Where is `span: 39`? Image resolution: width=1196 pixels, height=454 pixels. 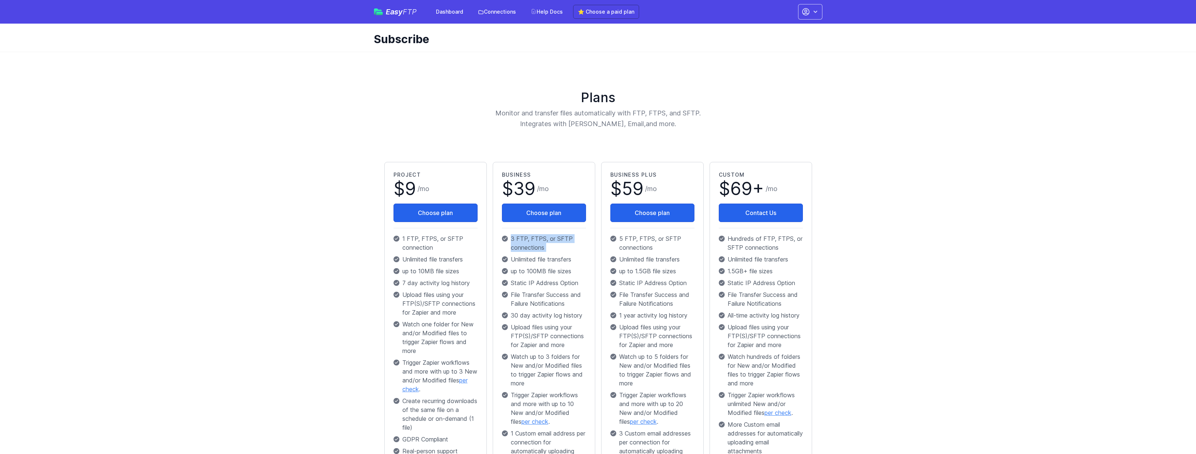
span: 39 is located at coordinates (524, 188).